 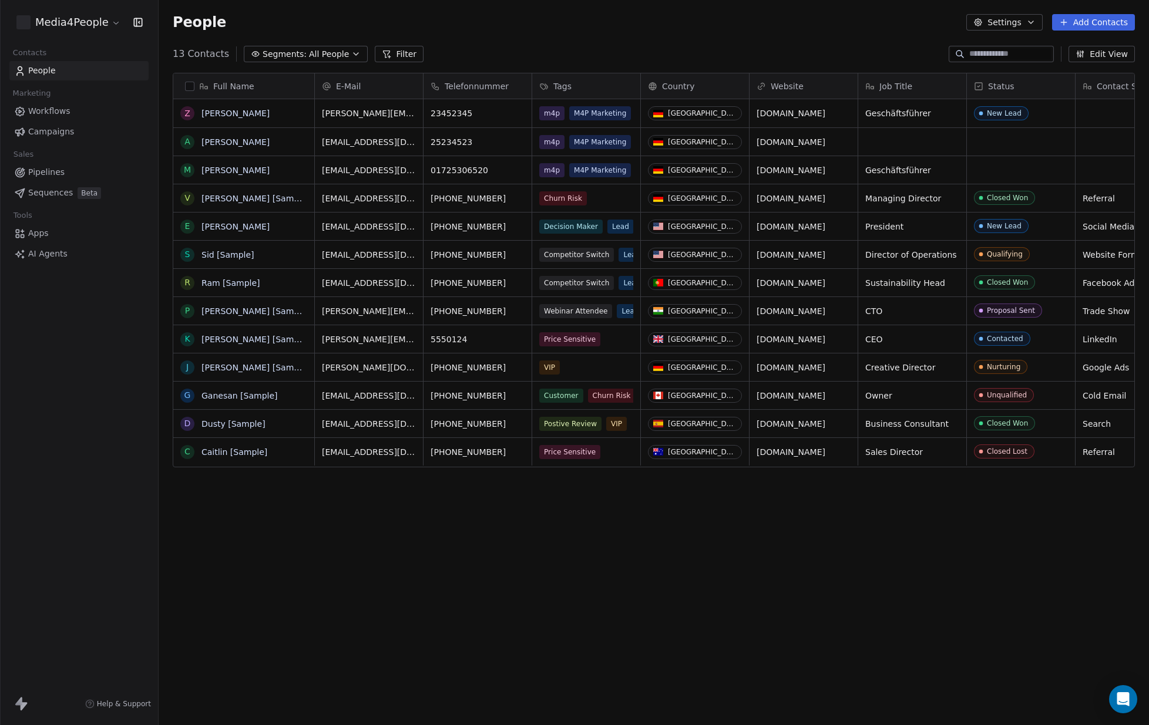 What do you see at coordinates (46, 172) in the screenshot?
I see `span: Pipelines` at bounding box center [46, 172].